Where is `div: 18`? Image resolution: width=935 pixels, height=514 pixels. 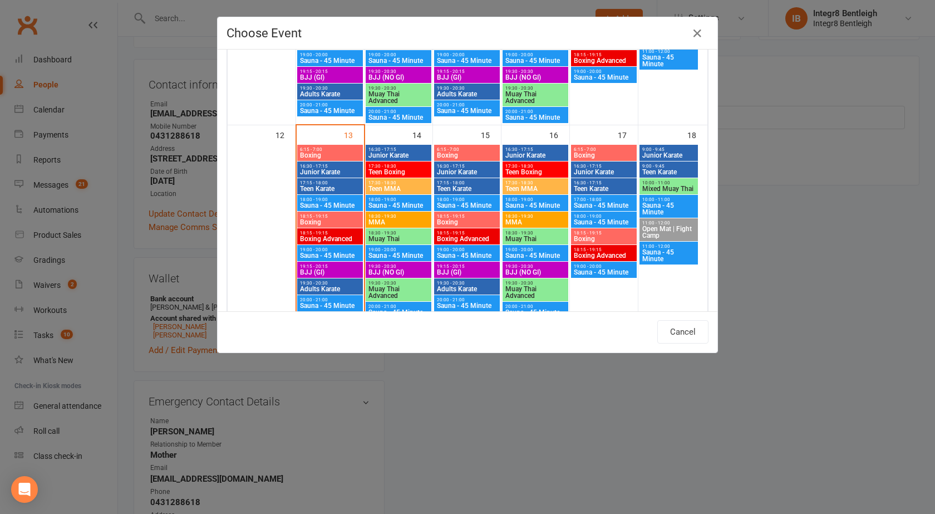
div: 18 is located at coordinates (697, 134).